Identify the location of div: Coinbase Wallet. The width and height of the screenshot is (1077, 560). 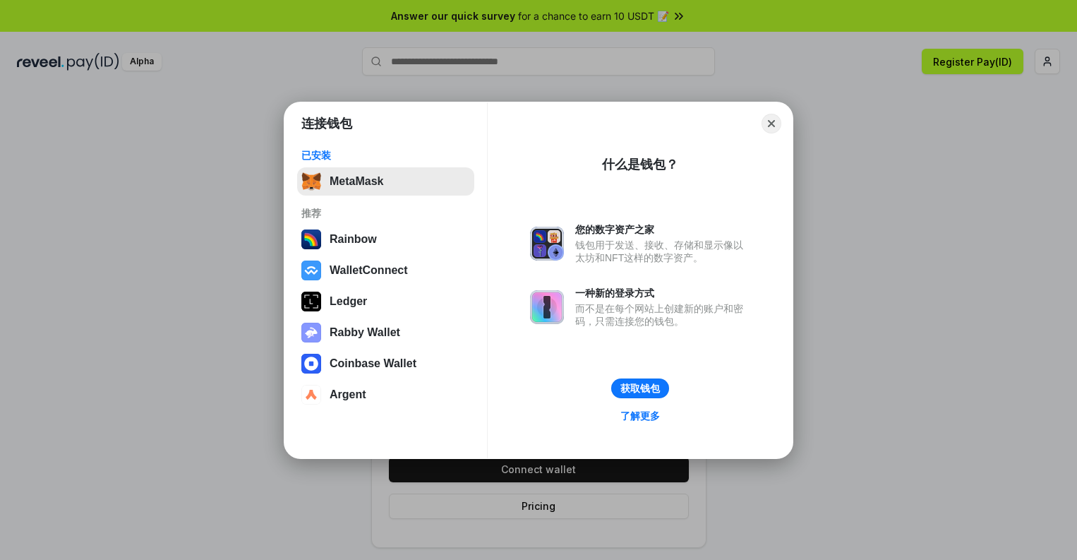
(373, 363).